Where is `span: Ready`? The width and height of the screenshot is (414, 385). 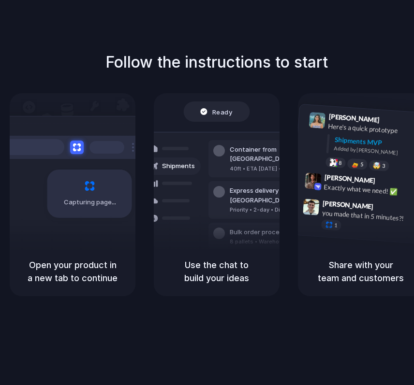 span: Ready is located at coordinates (222, 112).